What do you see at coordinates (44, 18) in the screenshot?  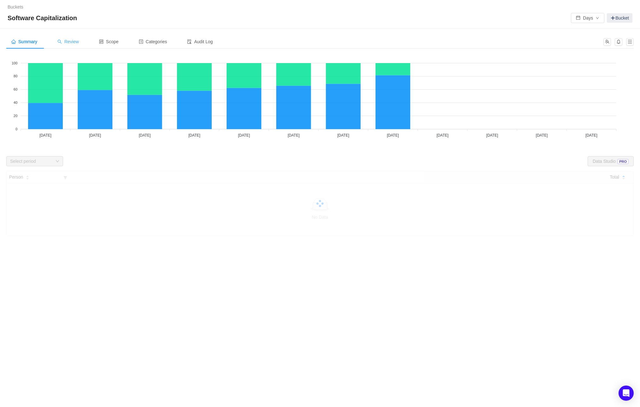 I see `span: Software Capitalization` at bounding box center [44, 18].